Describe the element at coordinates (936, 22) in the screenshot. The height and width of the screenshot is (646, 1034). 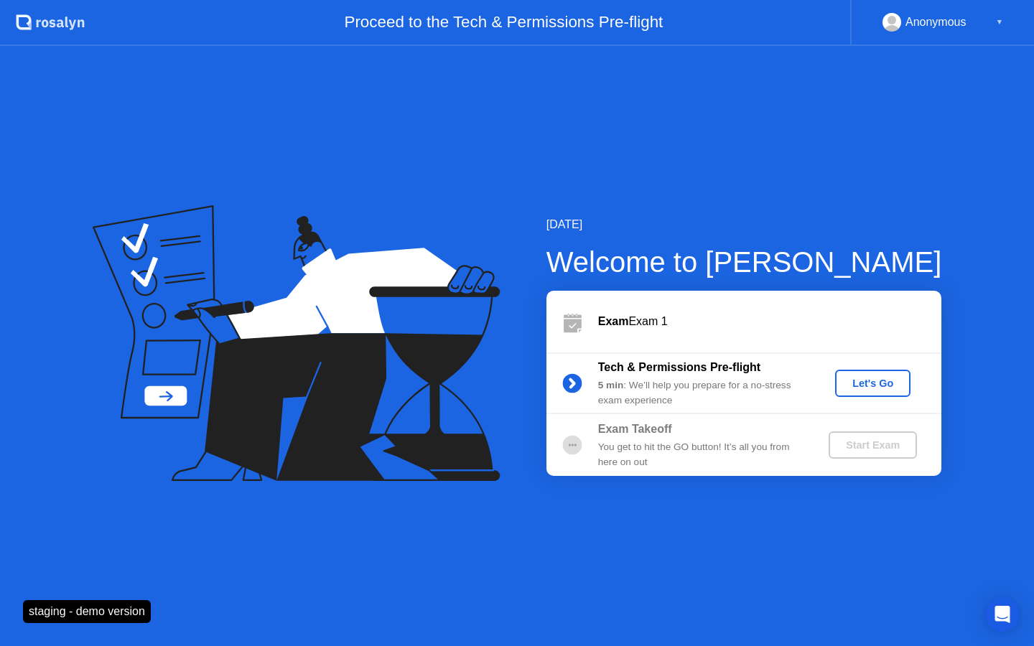
I see `div: Anonymous` at that location.